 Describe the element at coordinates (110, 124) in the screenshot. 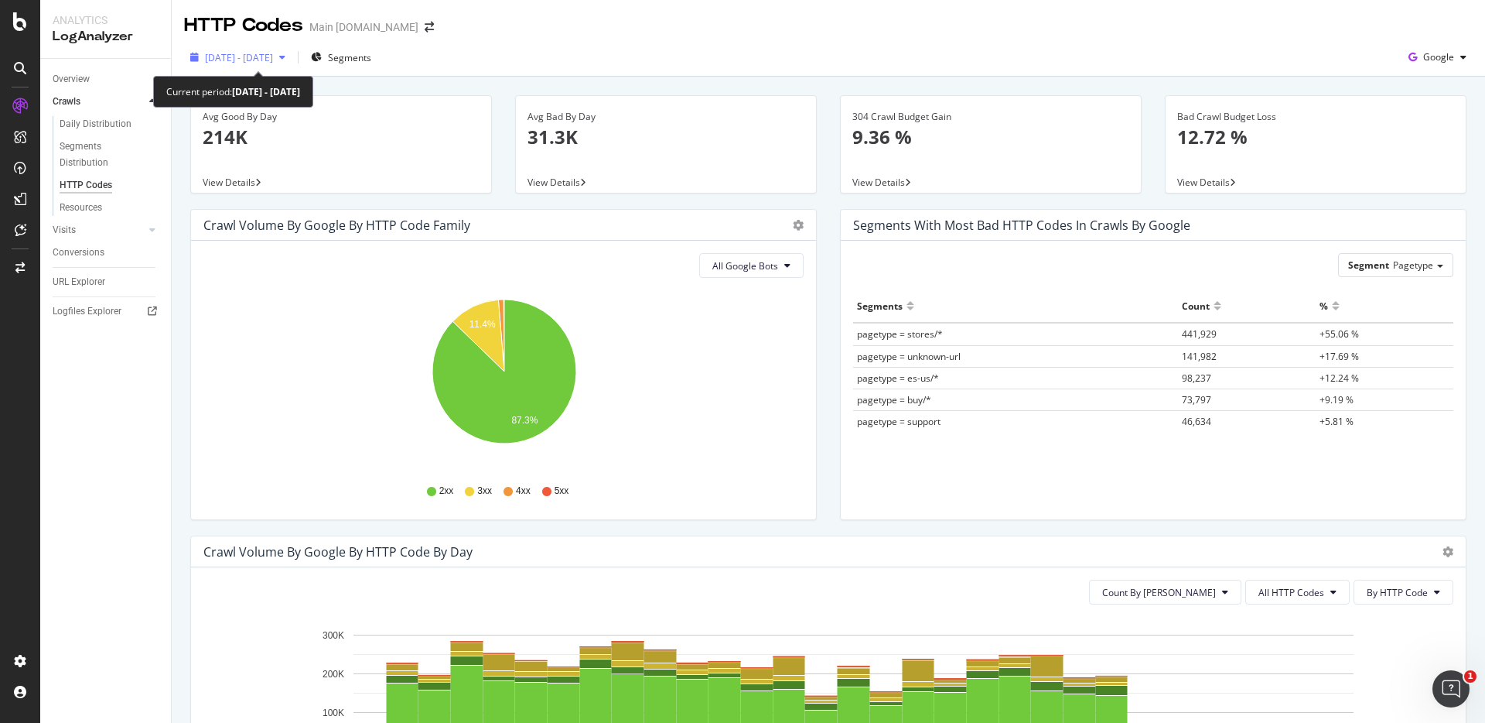

I see `a: Daily Distribution` at that location.